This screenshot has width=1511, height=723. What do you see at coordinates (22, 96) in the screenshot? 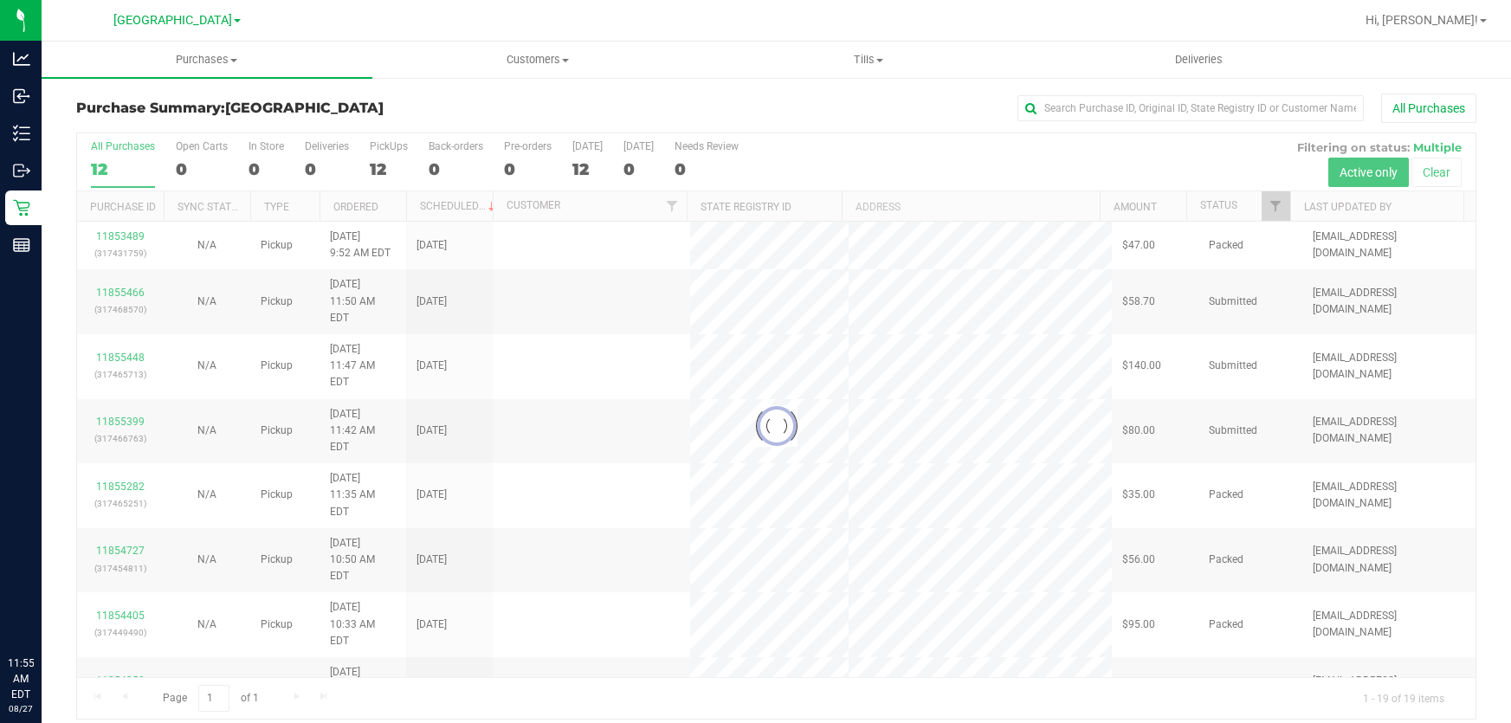
I see `inline-svg: Inbound` at bounding box center [22, 96].